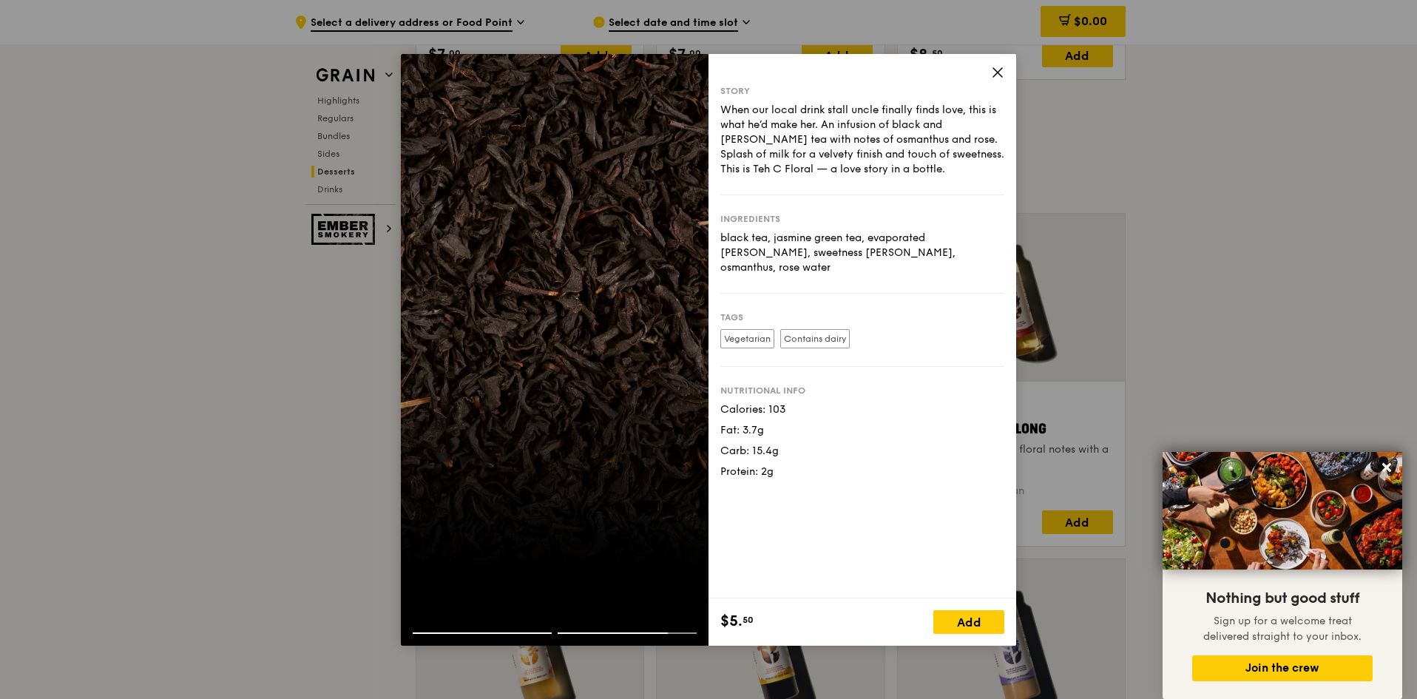  I want to click on button: Join the crew, so click(1283, 668).